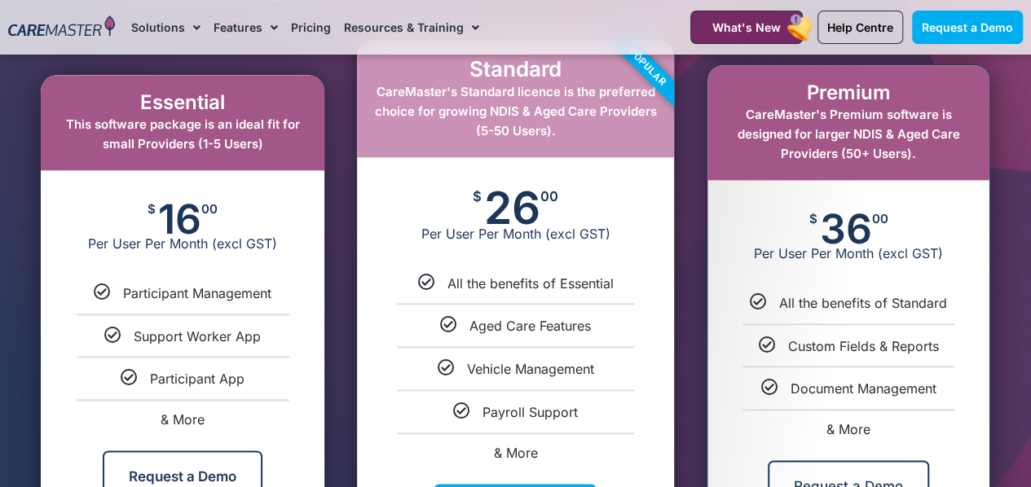 Image resolution: width=1031 pixels, height=487 pixels. What do you see at coordinates (197, 337) in the screenshot?
I see `span: Support Worker App` at bounding box center [197, 337].